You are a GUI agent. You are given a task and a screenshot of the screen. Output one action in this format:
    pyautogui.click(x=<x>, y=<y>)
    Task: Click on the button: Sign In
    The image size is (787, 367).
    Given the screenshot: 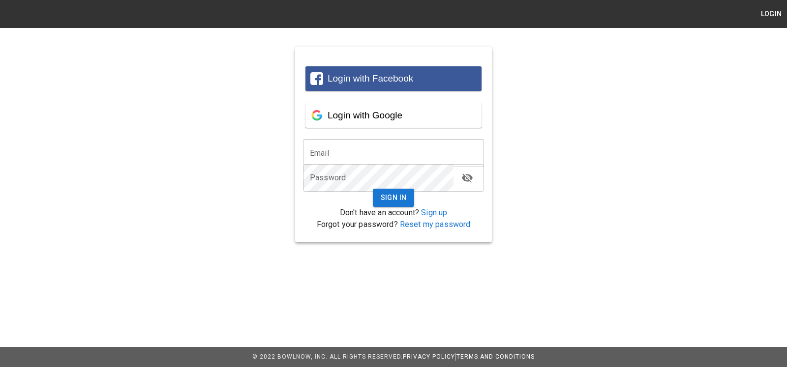 What is the action you would take?
    pyautogui.click(x=393, y=198)
    